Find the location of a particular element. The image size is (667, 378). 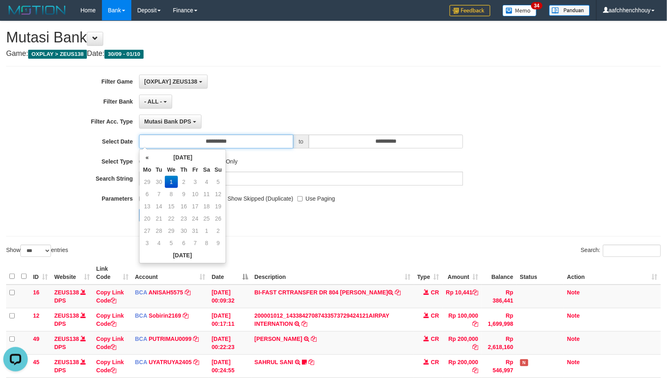

td: 24 is located at coordinates (195, 219).